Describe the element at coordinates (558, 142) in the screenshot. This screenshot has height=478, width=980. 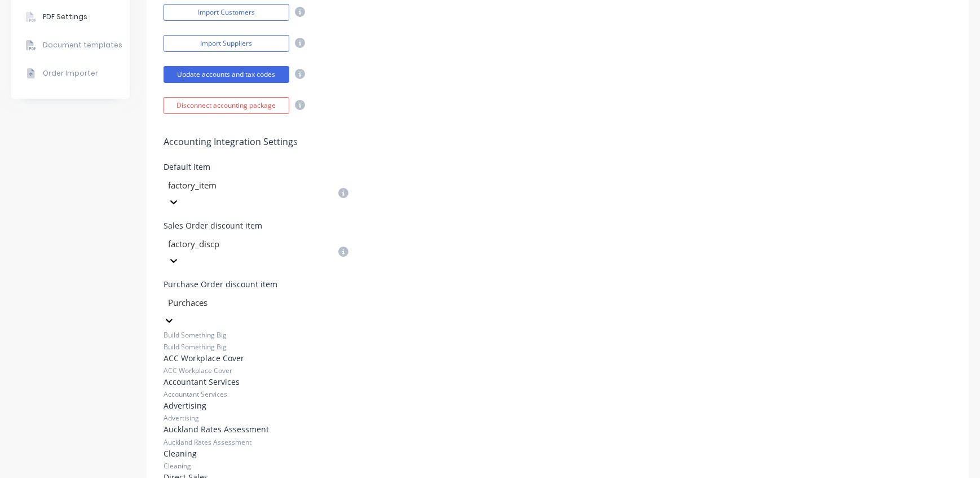
I see `h5: Accounting Integration Settings` at that location.